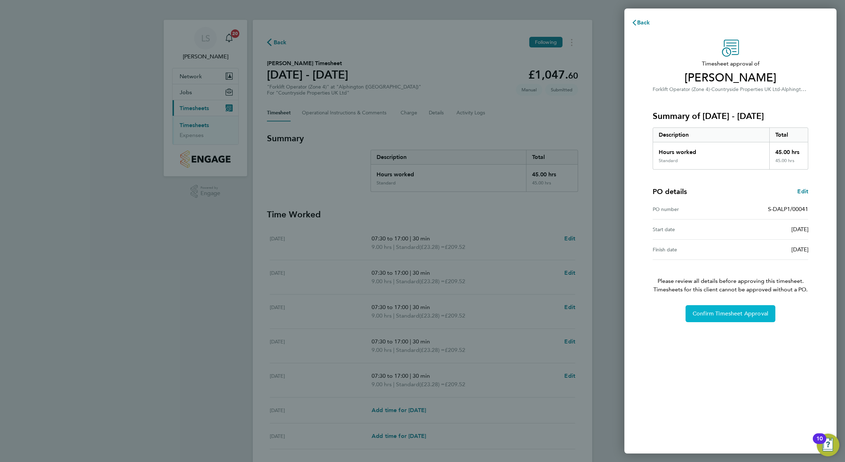 This screenshot has width=845, height=462. What do you see at coordinates (731, 64) in the screenshot?
I see `span: Timesheet approval of` at bounding box center [731, 64].